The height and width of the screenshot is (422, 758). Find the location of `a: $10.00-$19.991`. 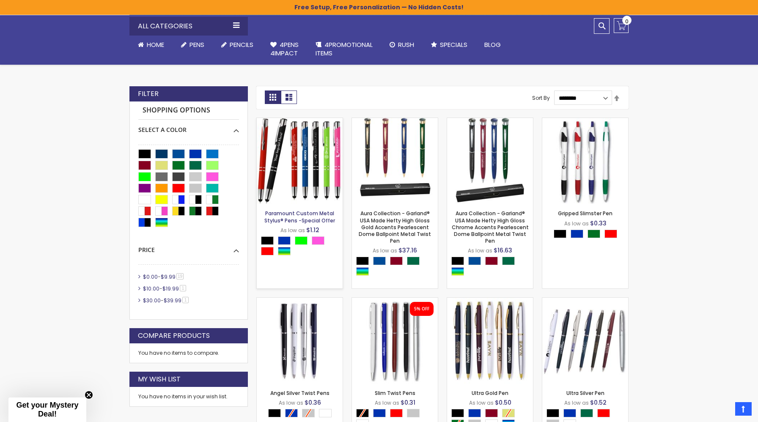

a: $10.00-$19.991 is located at coordinates (165, 288).